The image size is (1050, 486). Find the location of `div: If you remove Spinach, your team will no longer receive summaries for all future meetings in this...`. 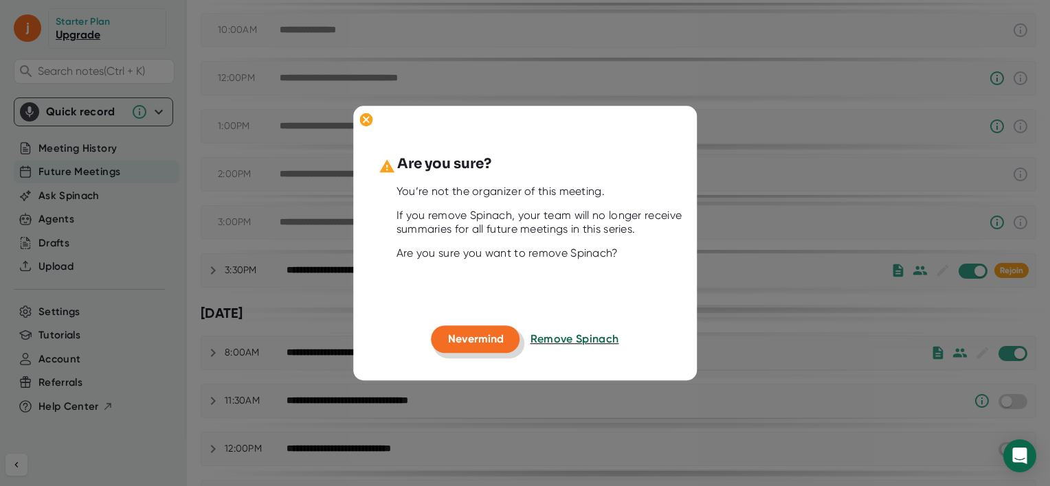

div: If you remove Spinach, your team will no longer receive summaries for all future meetings in this... is located at coordinates (542, 223).